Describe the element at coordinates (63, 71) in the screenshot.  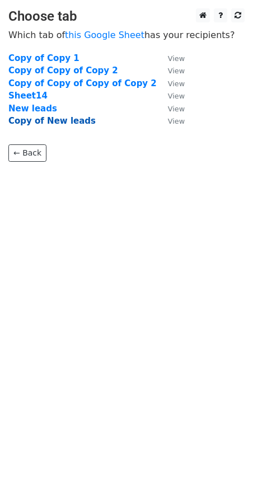
I see `strong: Copy of Copy of Copy 2` at that location.